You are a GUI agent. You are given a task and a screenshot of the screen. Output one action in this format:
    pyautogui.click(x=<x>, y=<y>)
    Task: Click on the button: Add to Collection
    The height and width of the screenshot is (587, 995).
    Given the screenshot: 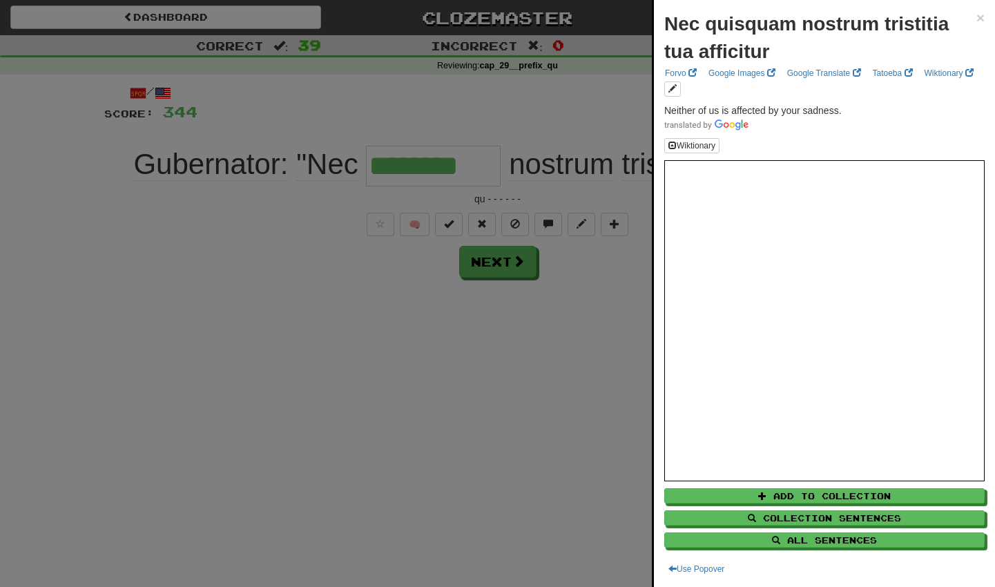 What is the action you would take?
    pyautogui.click(x=824, y=496)
    